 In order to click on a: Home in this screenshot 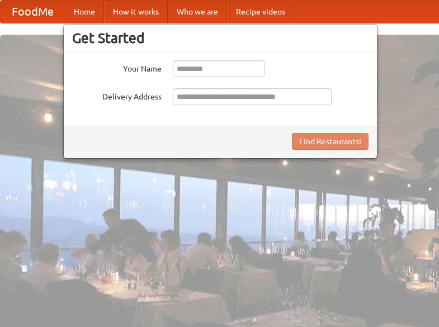, I will do `click(85, 12)`.